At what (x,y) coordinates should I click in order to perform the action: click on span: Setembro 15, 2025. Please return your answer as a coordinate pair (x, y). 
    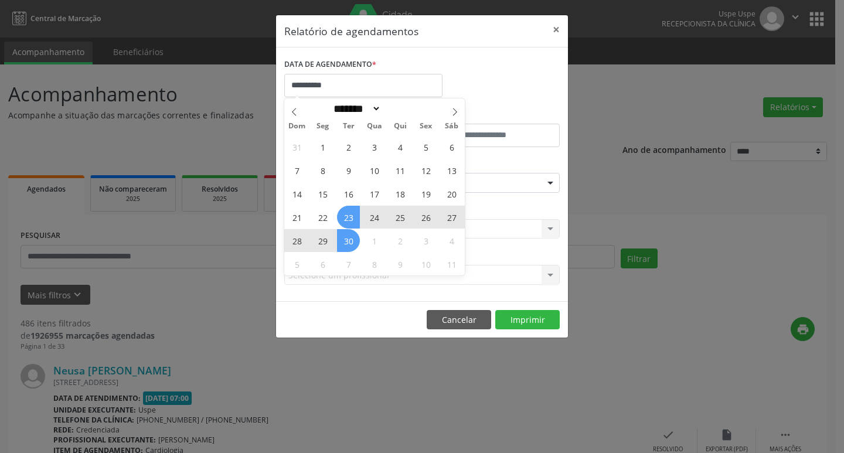
    Looking at the image, I should click on (322, 193).